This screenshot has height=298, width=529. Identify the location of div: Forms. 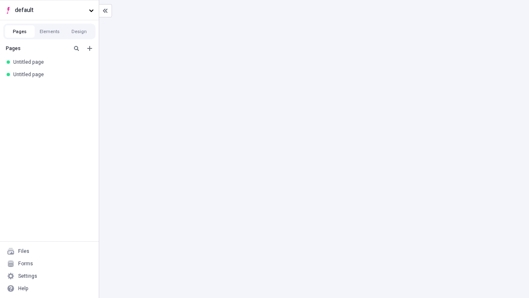
(26, 263).